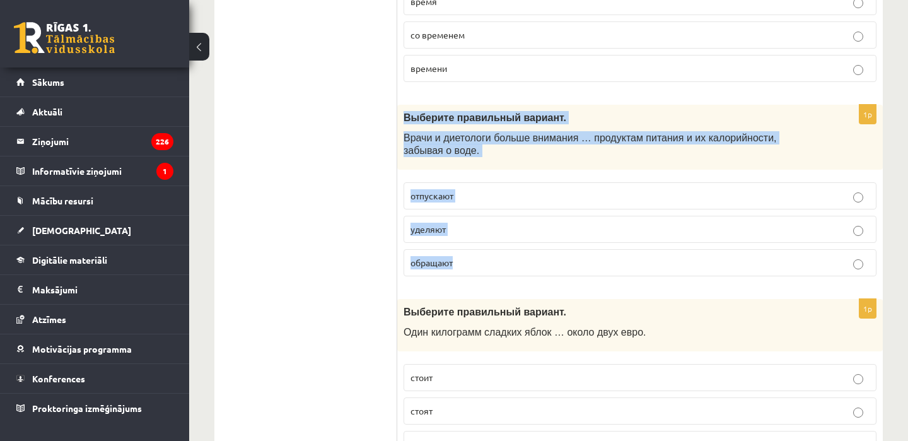 Image resolution: width=908 pixels, height=441 pixels. Describe the element at coordinates (62, 201) in the screenshot. I see `span: Mācību resursi` at that location.